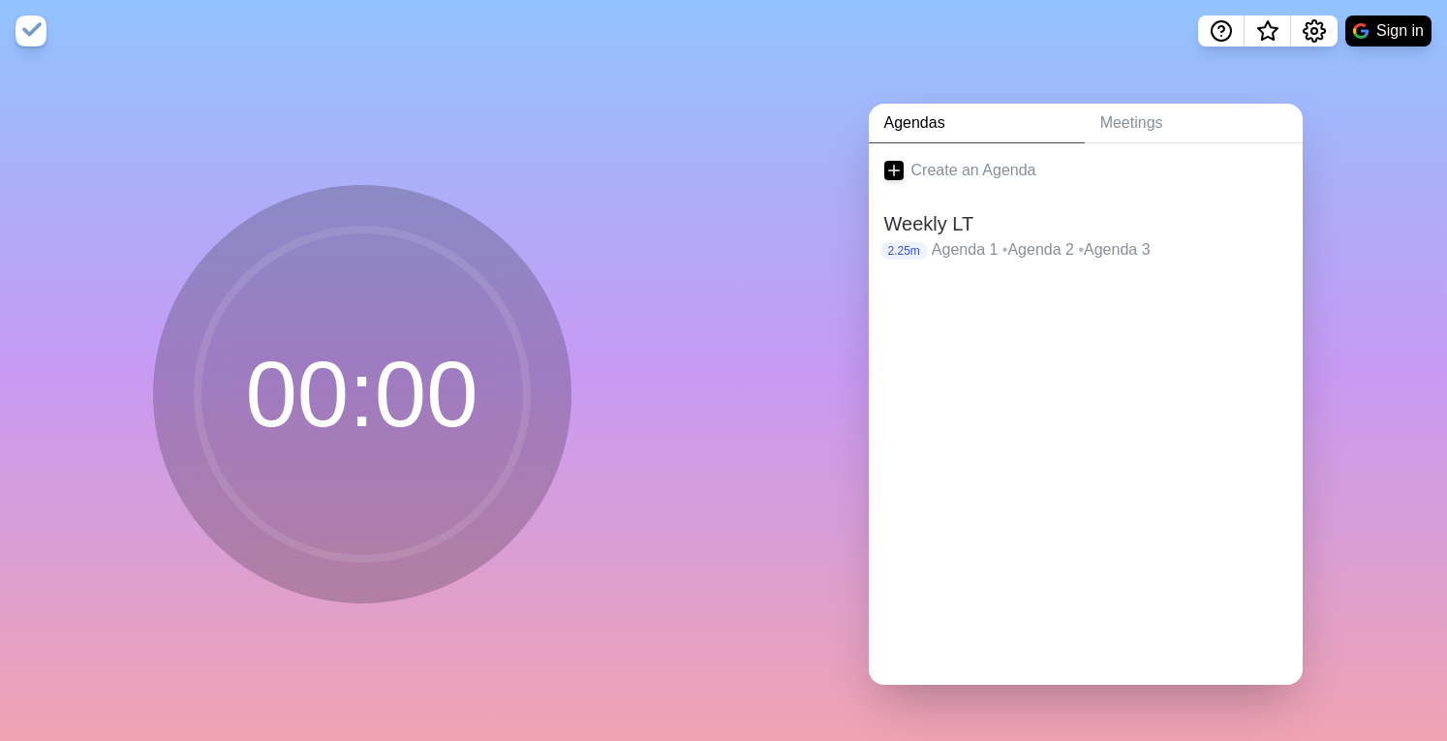 This screenshot has width=1447, height=741. What do you see at coordinates (1085, 224) in the screenshot?
I see `h2: Weekly LT` at bounding box center [1085, 224].